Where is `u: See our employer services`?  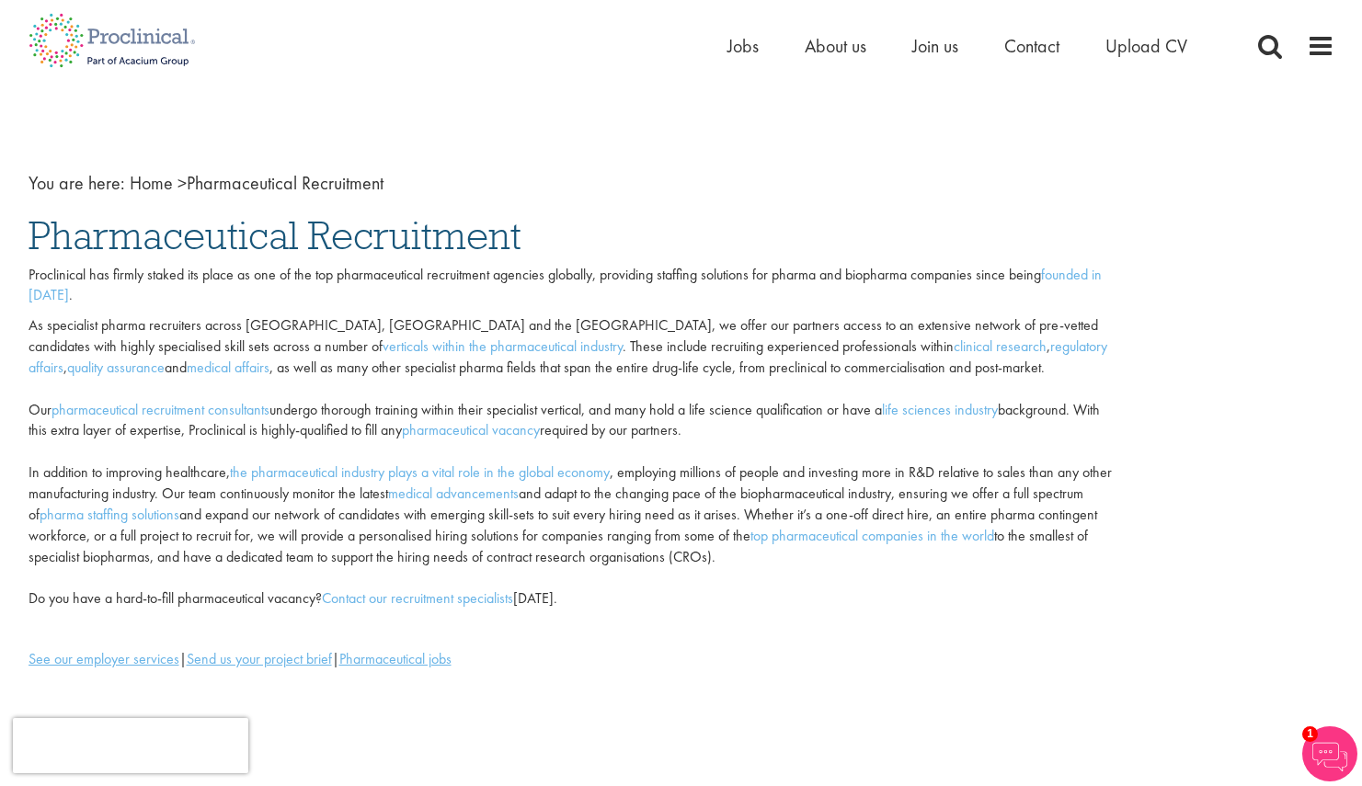
u: See our employer services is located at coordinates (104, 658).